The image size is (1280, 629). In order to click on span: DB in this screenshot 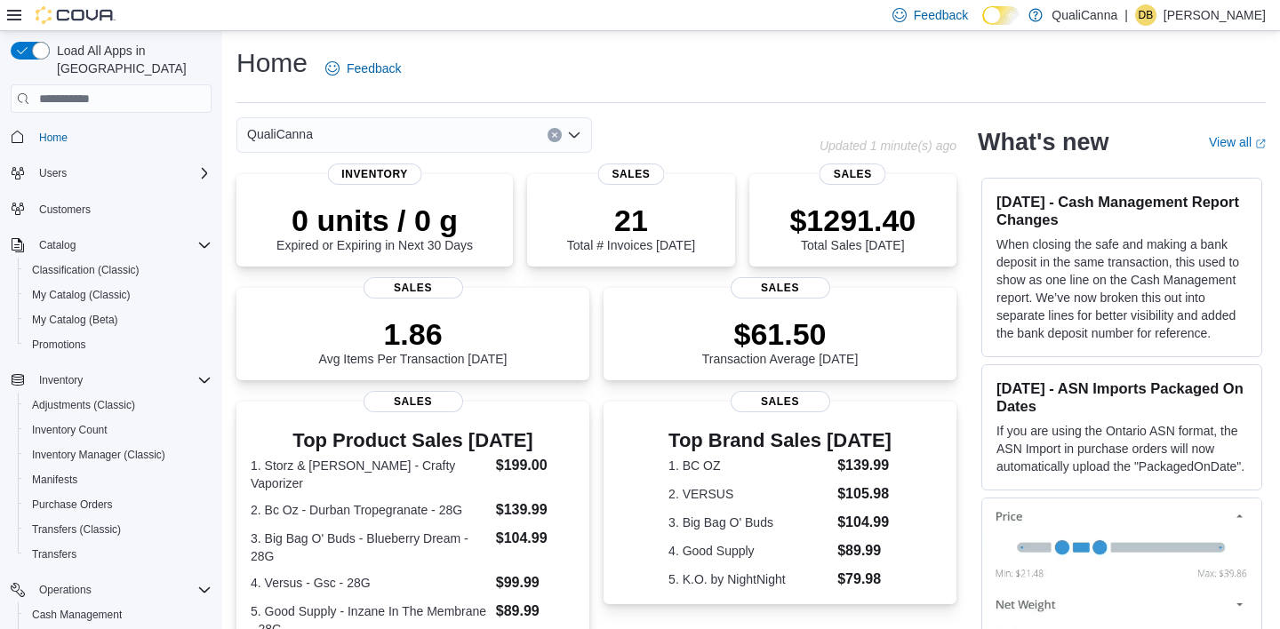, I will do `click(1146, 15)`.